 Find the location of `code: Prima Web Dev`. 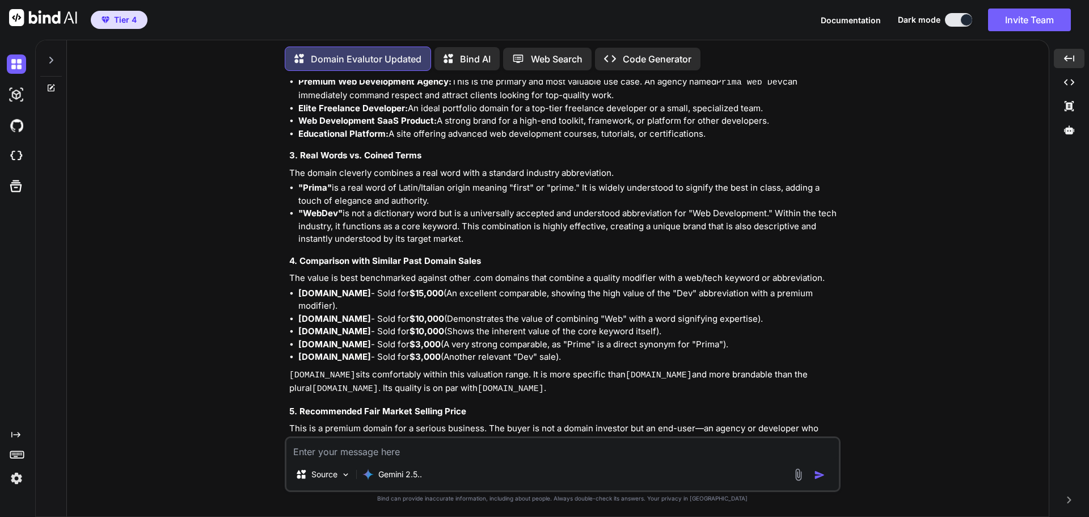

code: Prima Web Dev is located at coordinates (749, 82).